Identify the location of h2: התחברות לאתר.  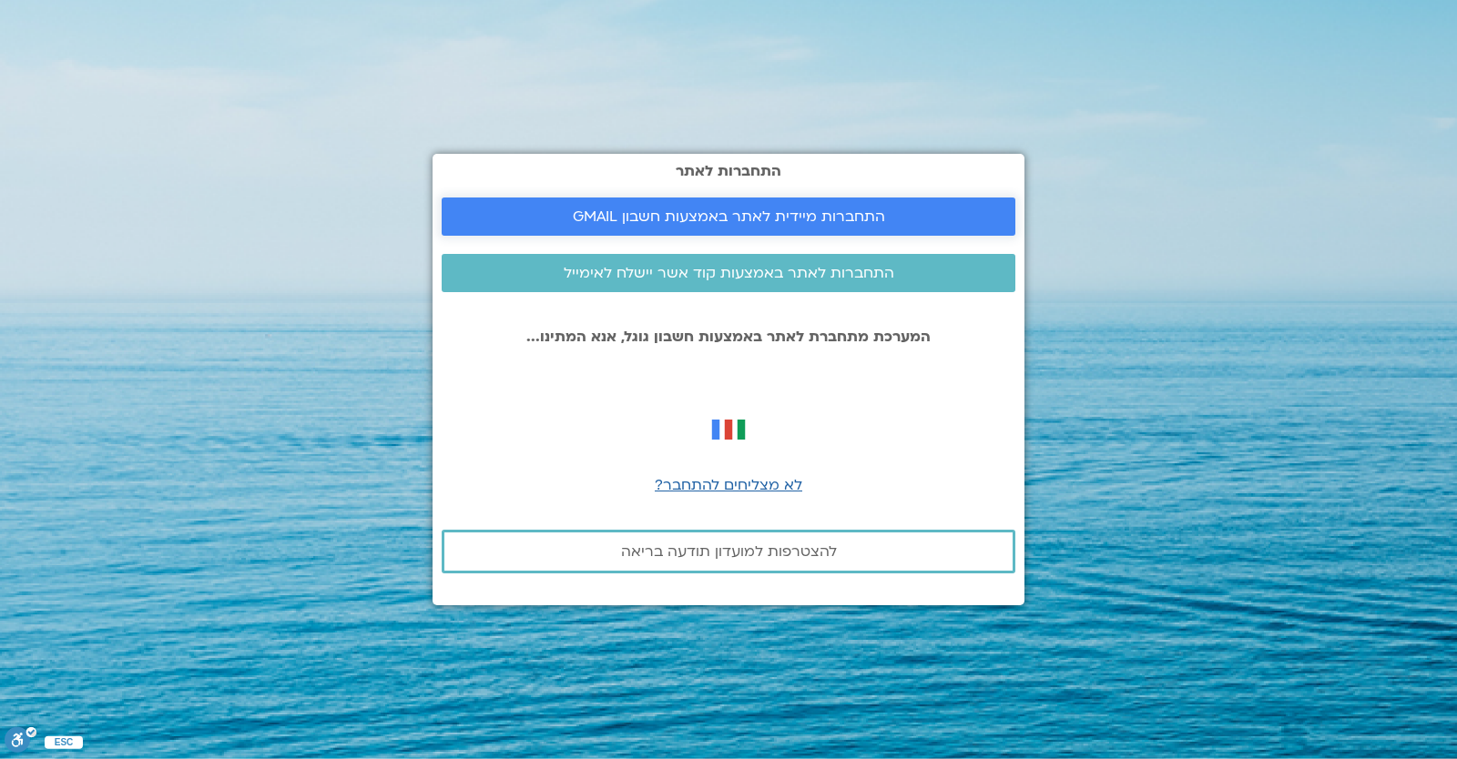
(728, 171).